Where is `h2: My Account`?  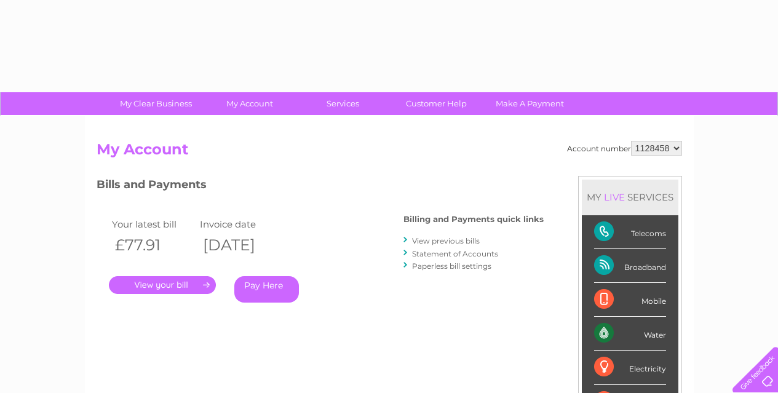
h2: My Account is located at coordinates (389, 153).